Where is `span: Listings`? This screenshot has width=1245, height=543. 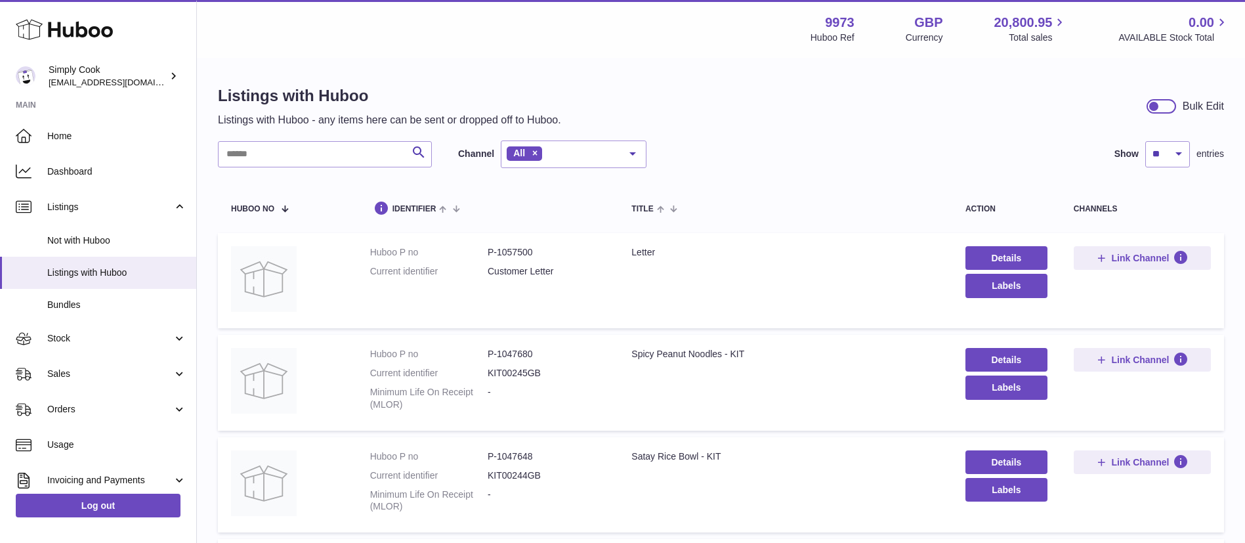
span: Listings is located at coordinates (110, 207).